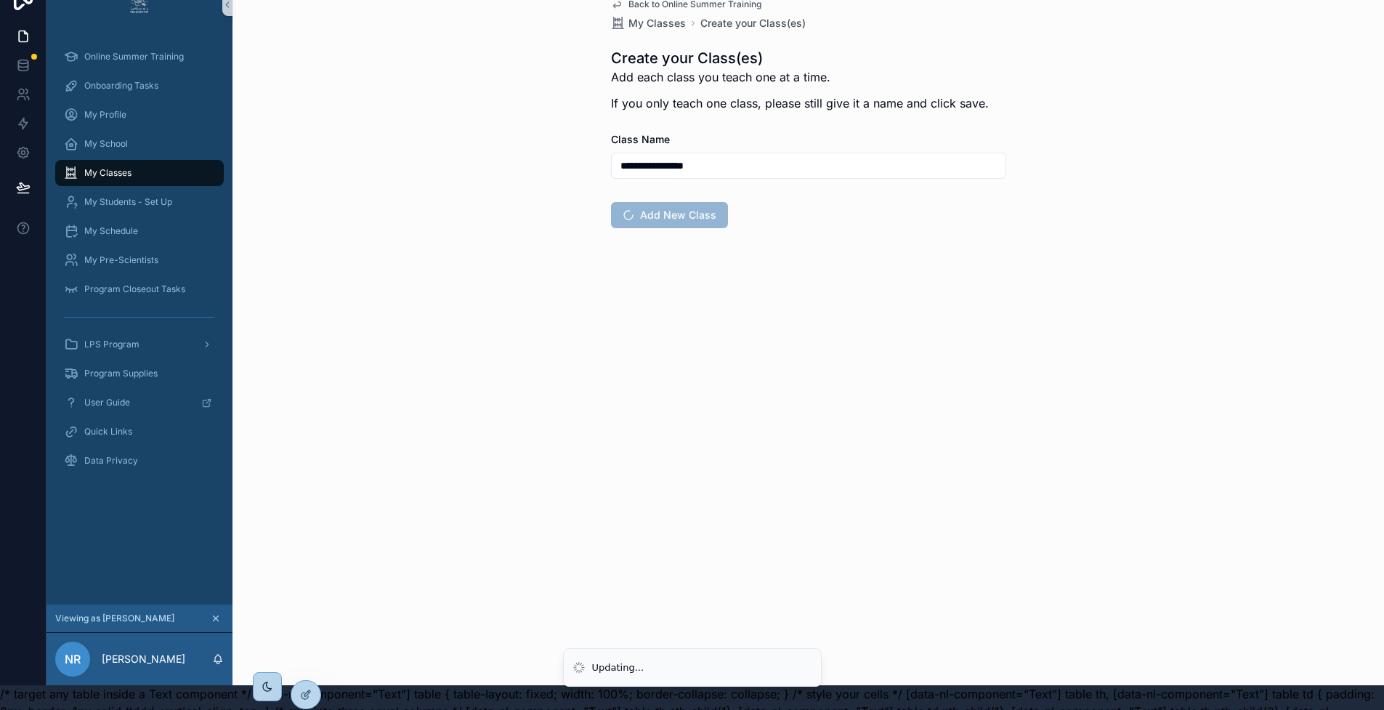 Image resolution: width=1384 pixels, height=710 pixels. What do you see at coordinates (139, 263) in the screenshot?
I see `div: scrollable content` at bounding box center [139, 263].